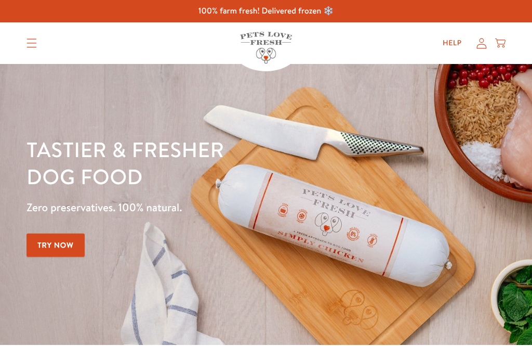  What do you see at coordinates (266, 47) in the screenshot?
I see `img: Pets Love Fresh` at bounding box center [266, 47].